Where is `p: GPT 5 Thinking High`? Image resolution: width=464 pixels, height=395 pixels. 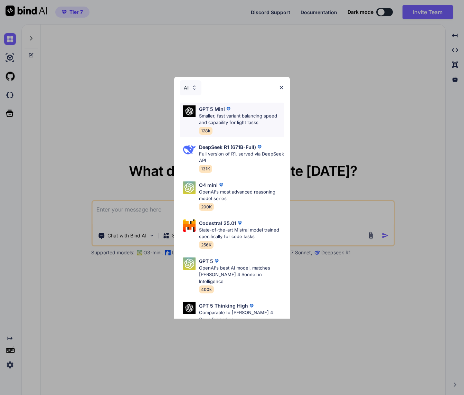
p: GPT 5 Thinking High is located at coordinates (224, 305).